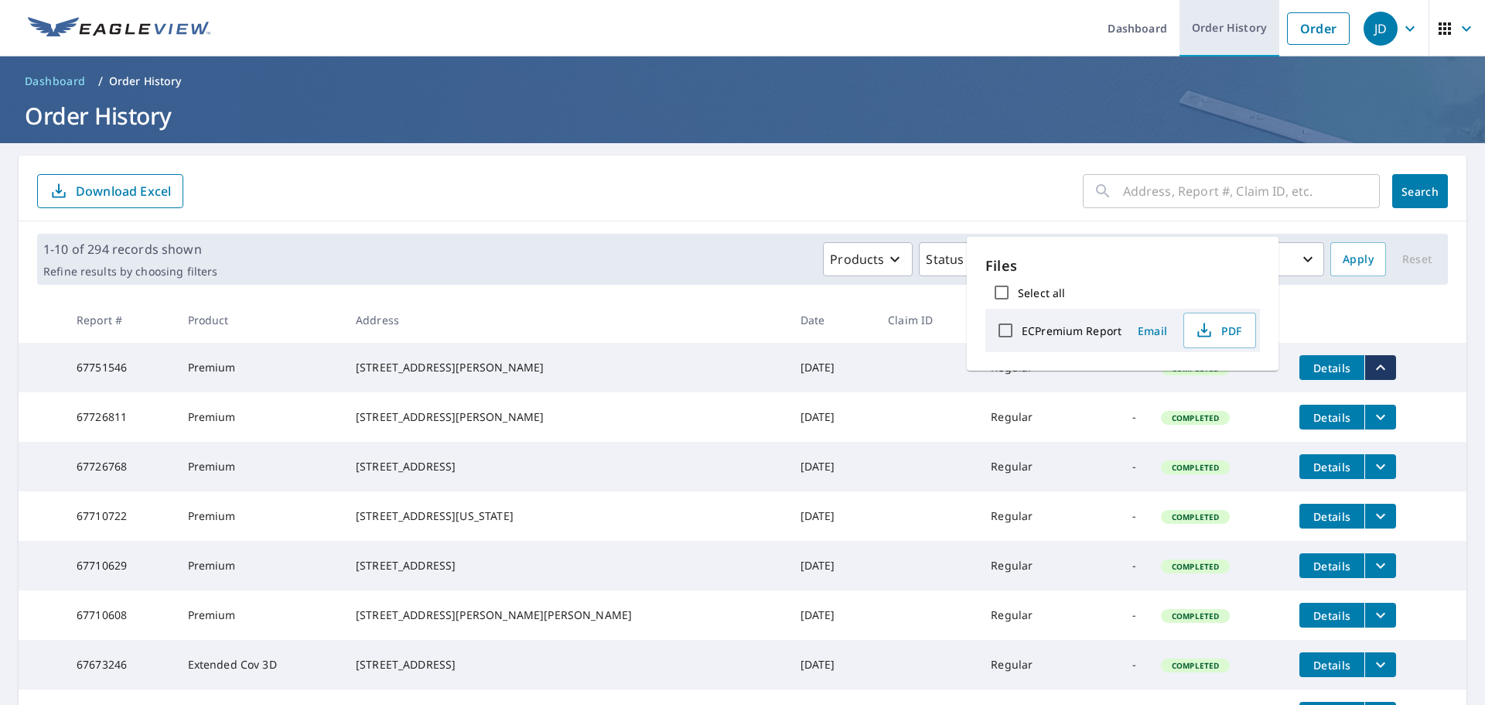 The image size is (1485, 705). I want to click on a: Dashboard, so click(55, 81).